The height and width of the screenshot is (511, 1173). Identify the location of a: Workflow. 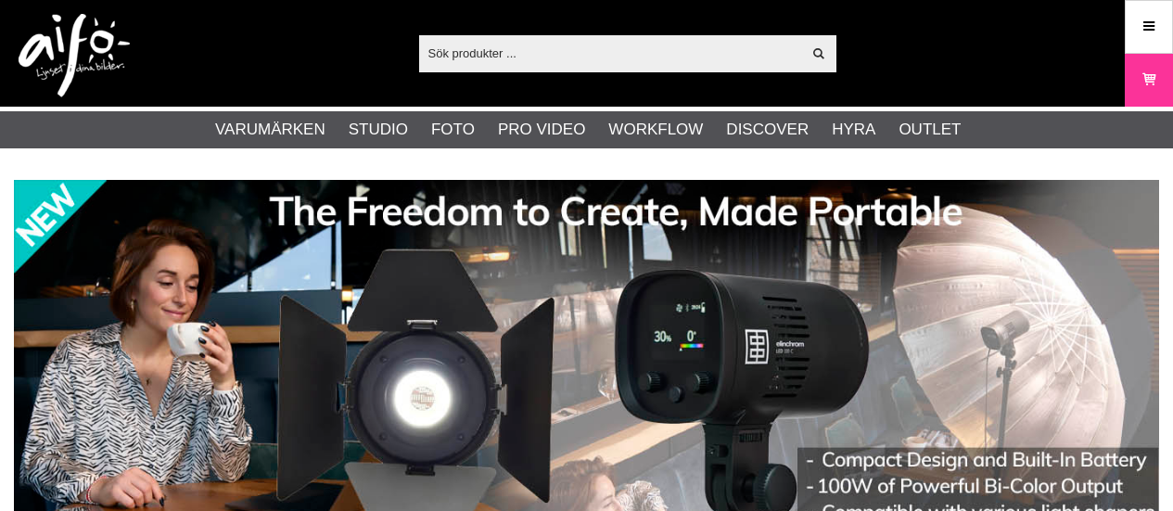
(655, 130).